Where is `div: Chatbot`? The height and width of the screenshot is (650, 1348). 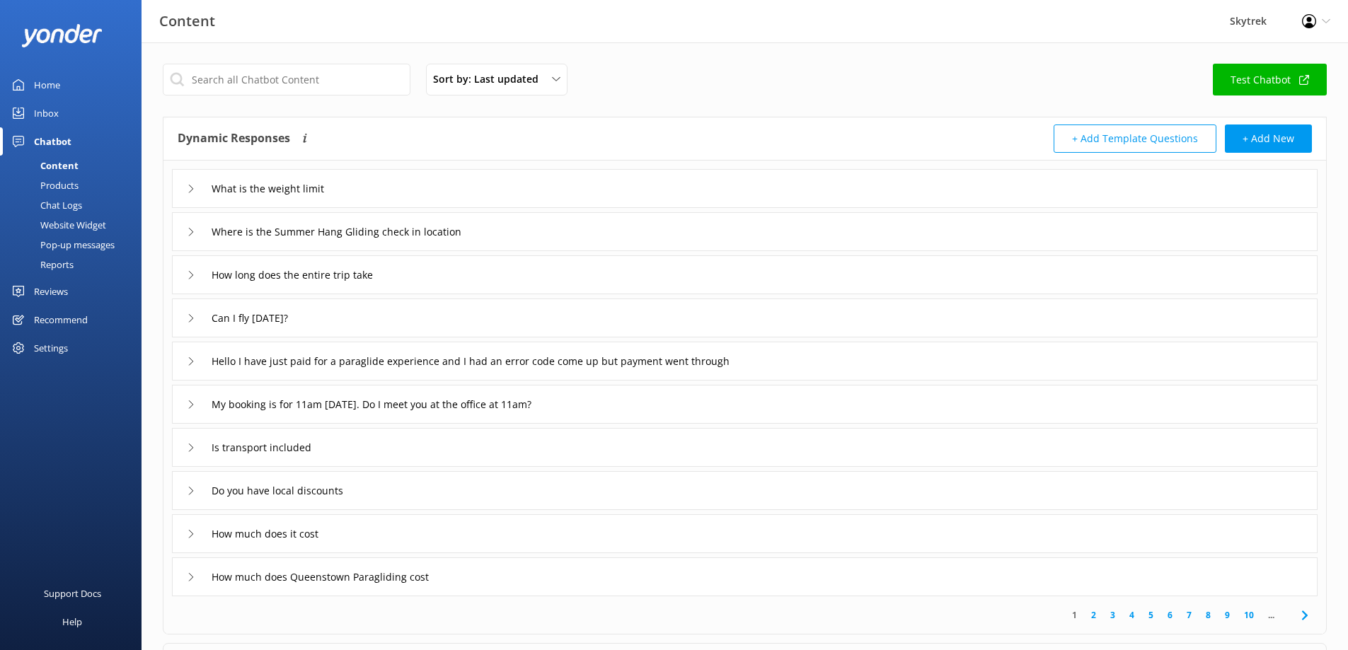
div: Chatbot is located at coordinates (52, 141).